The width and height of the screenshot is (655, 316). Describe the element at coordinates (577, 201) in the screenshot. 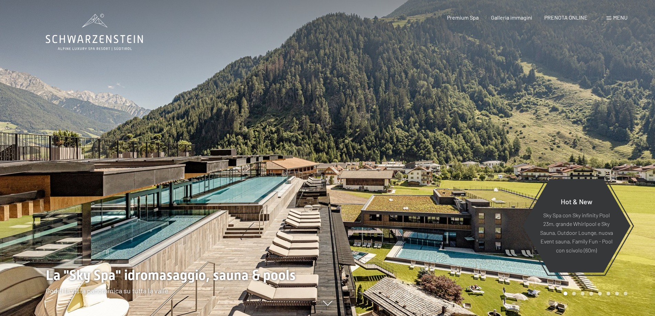

I see `span: Hot & New` at that location.